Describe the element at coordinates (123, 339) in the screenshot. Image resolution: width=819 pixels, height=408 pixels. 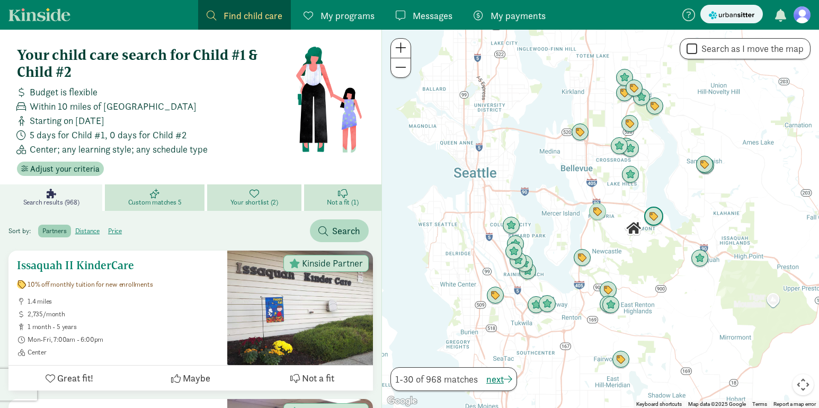
I see `span: Mon-Fri, 7:00am - 6:00pm` at that location.